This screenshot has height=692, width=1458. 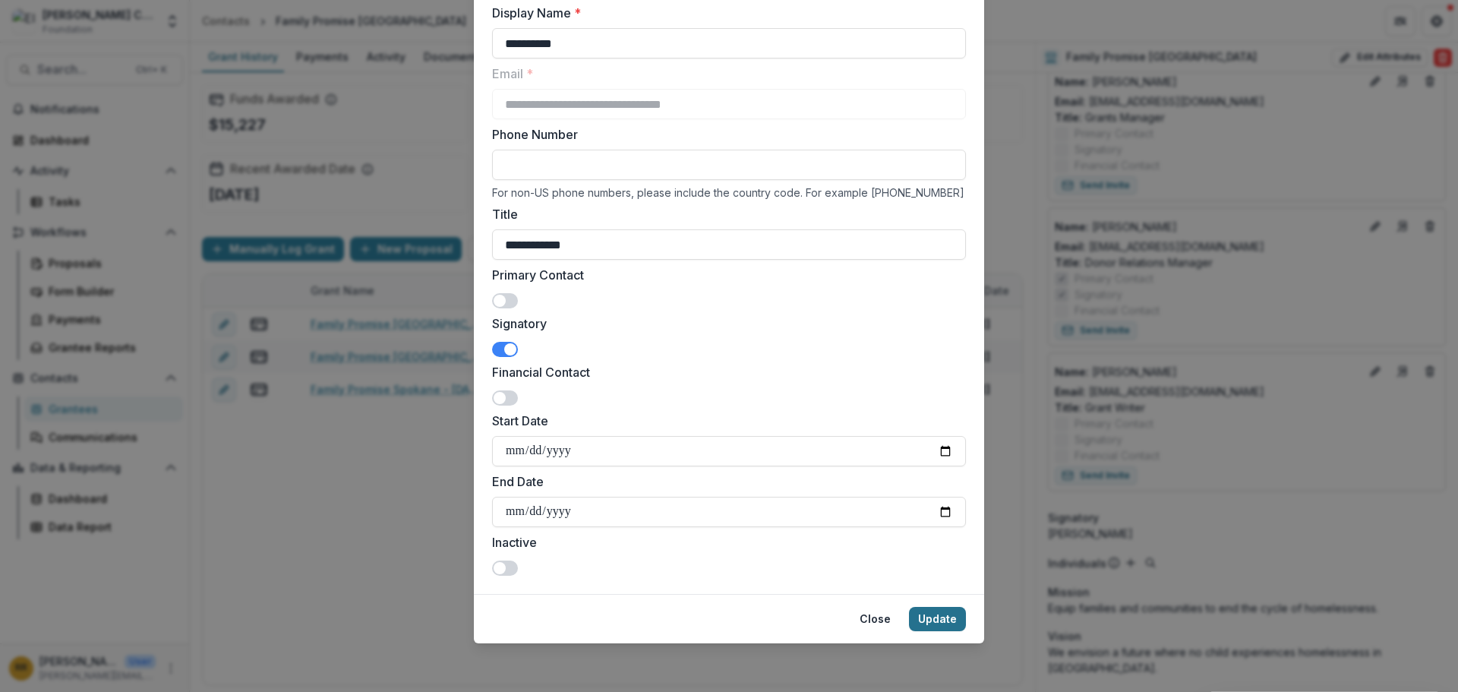 What do you see at coordinates (875, 619) in the screenshot?
I see `button: Close` at bounding box center [875, 619].